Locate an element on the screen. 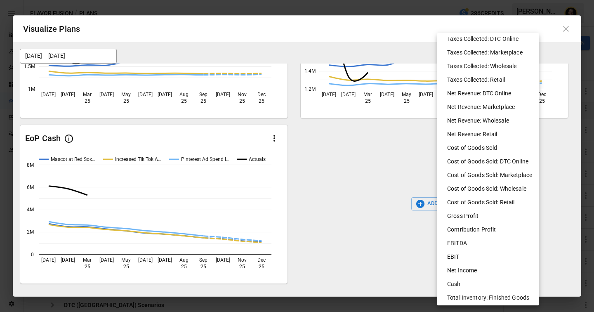 This screenshot has height=312, width=594. li: Total Inventory: Finished Goods is located at coordinates (491, 297).